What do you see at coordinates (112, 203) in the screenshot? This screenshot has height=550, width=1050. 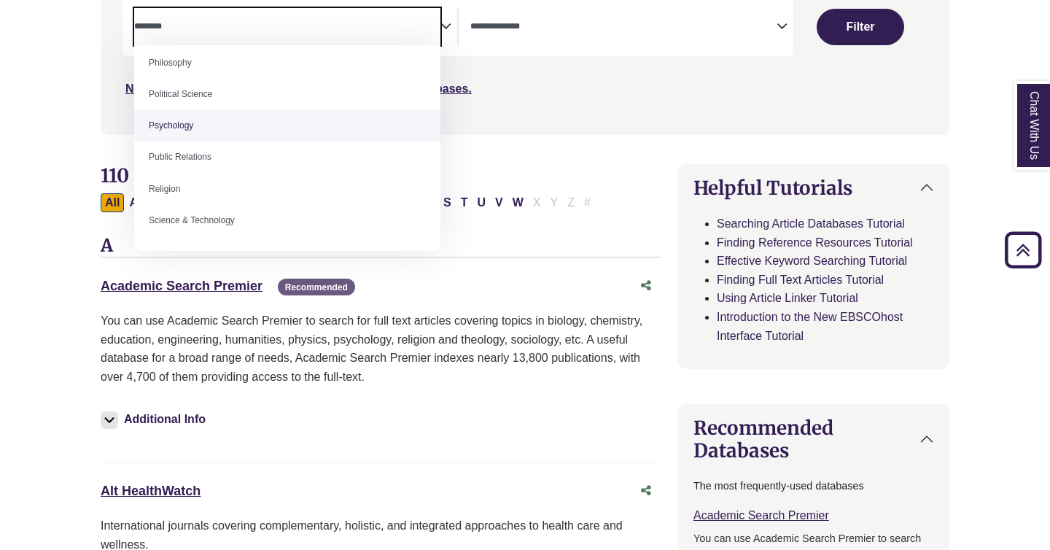 I see `button: All` at bounding box center [112, 203].